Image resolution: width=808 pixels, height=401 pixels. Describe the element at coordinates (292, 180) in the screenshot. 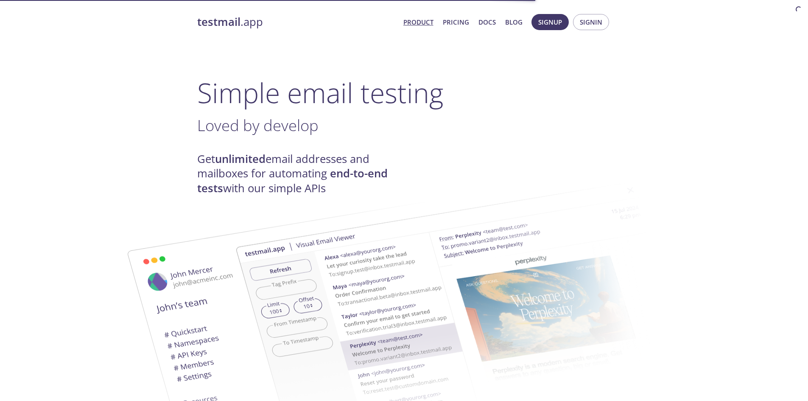

I see `strong: end-to-end tests` at that location.